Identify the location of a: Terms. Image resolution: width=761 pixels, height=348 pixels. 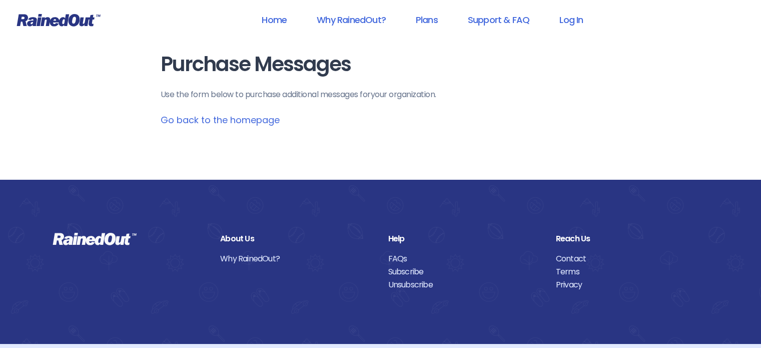
(632, 272).